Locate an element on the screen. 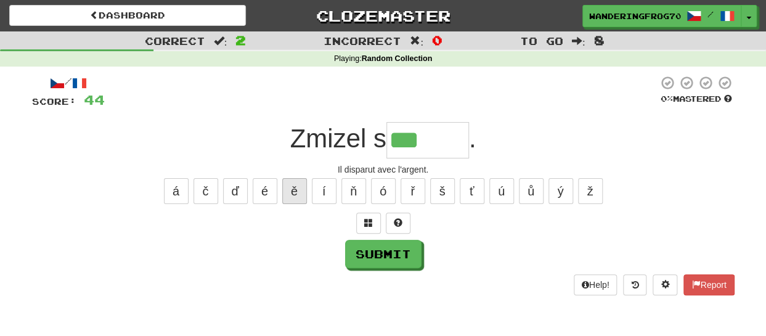 This screenshot has height=336, width=766. div: Mastered is located at coordinates (696, 99).